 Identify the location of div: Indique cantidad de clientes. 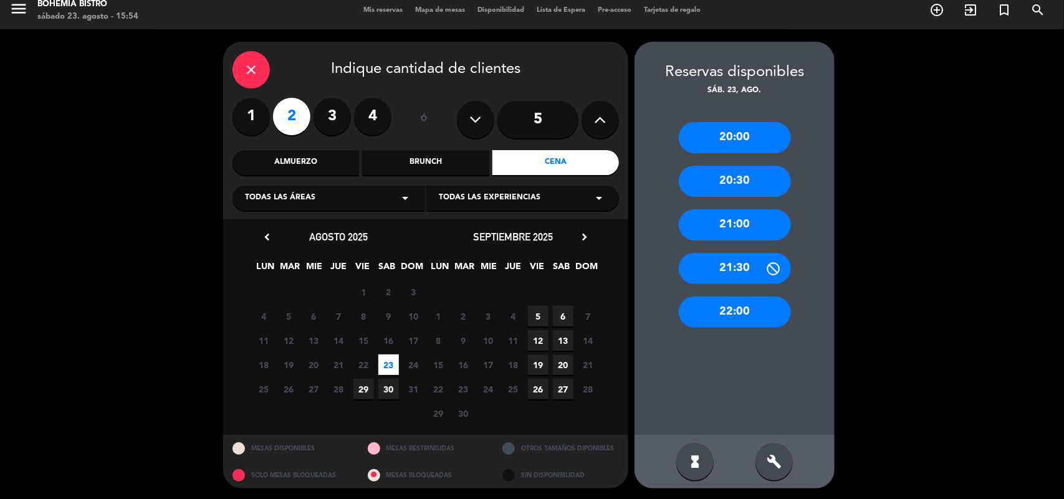
(426, 70).